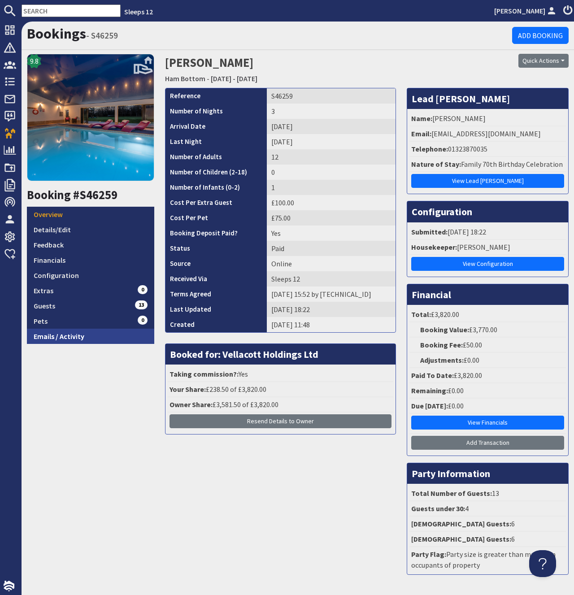 This screenshot has width=574, height=595. Describe the element at coordinates (204, 374) in the screenshot. I see `strong: Taking commission?:` at that location.